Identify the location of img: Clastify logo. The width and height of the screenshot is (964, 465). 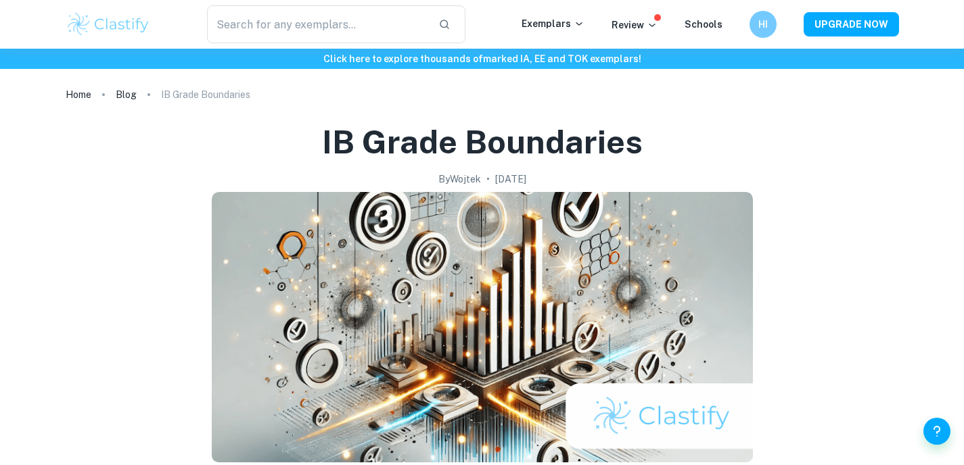
(108, 24).